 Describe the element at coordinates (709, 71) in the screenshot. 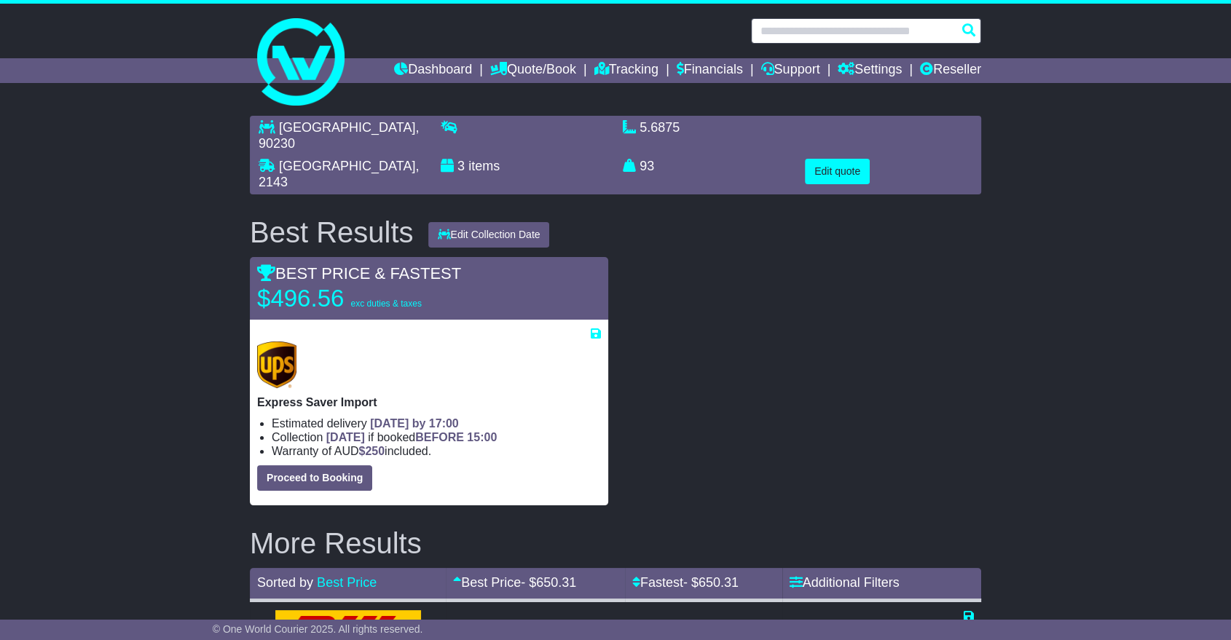

I see `a: Financials` at that location.